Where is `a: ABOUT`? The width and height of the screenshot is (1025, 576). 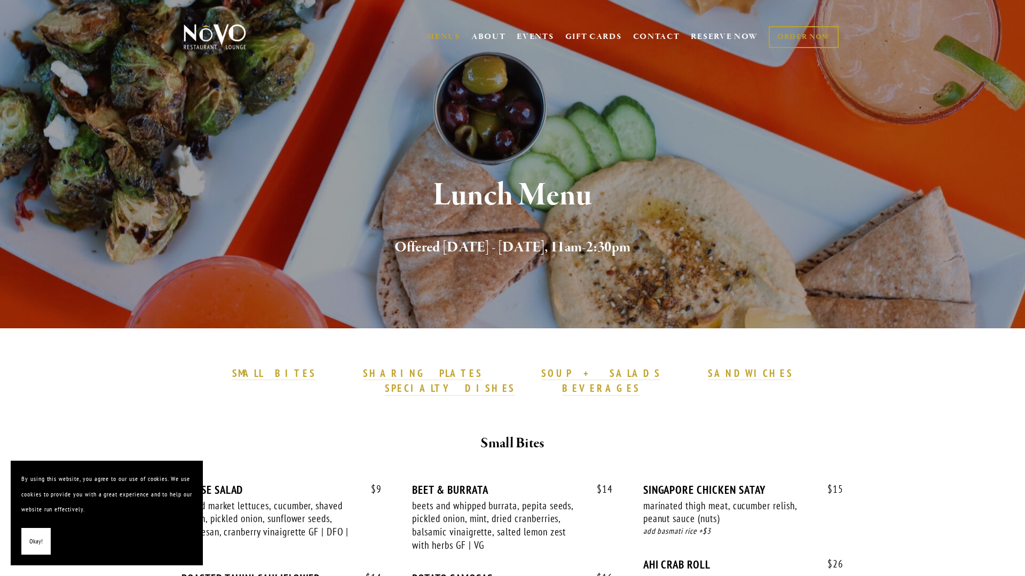 a: ABOUT is located at coordinates (488, 37).